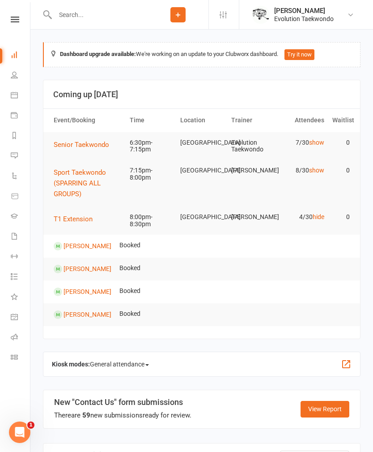  I want to click on td: 6:30pm-7:15pm, so click(151, 146).